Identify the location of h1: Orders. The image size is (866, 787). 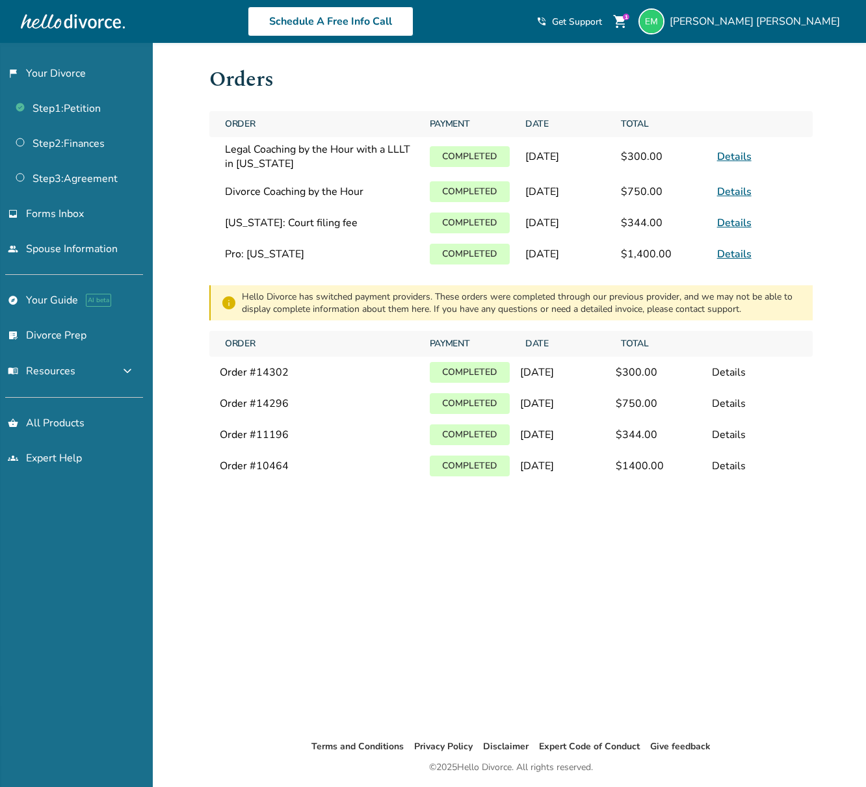
(511, 79).